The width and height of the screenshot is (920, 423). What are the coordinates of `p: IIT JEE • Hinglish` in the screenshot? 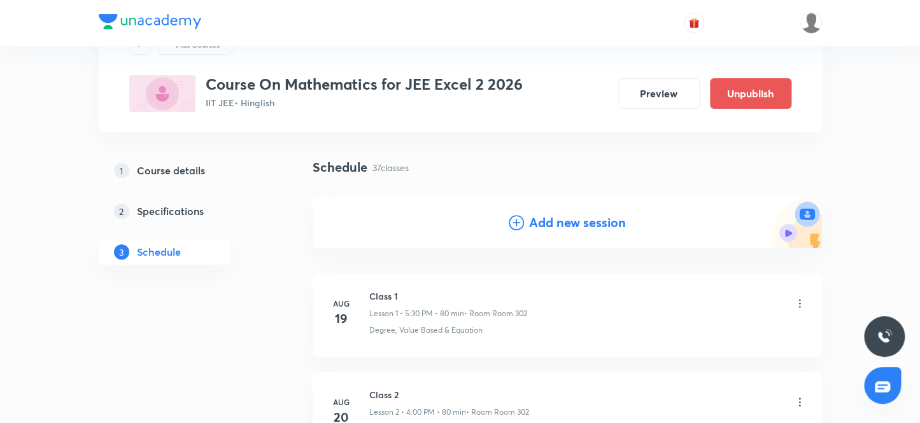 It's located at (364, 103).